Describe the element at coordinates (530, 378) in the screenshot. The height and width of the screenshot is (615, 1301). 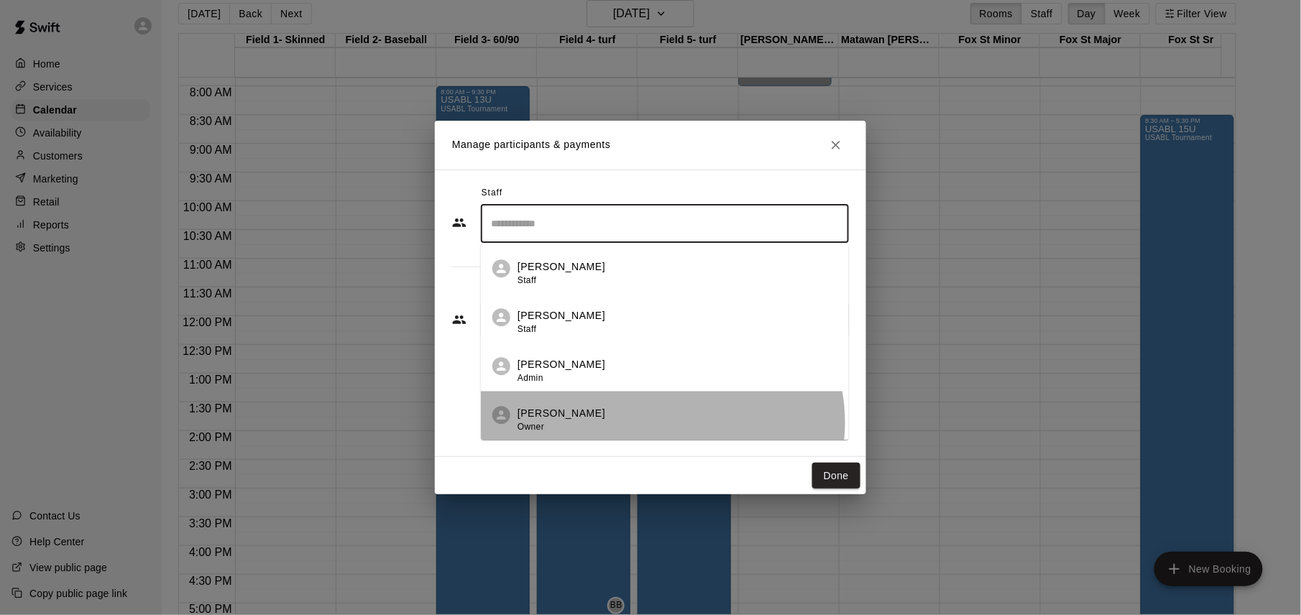
I see `span: Admin` at that location.